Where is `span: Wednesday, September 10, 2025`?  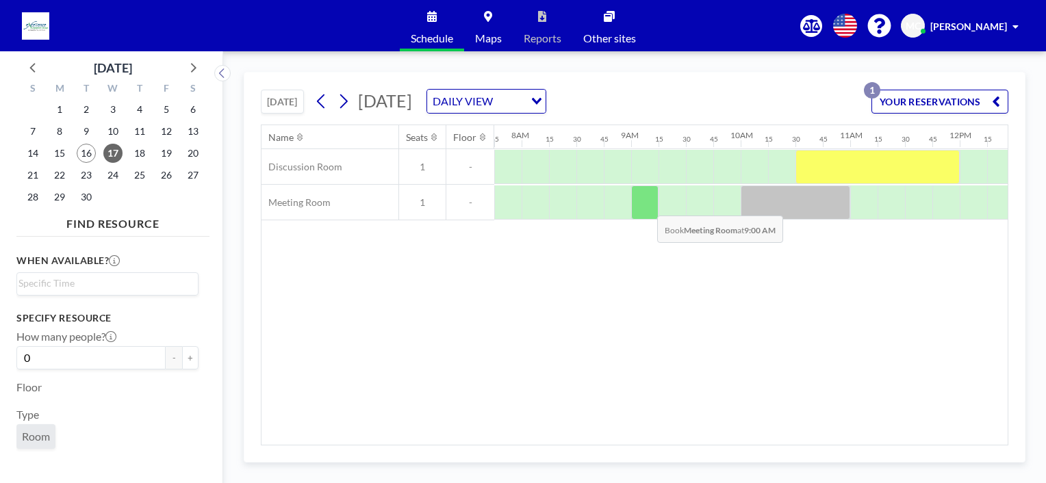
span: Wednesday, September 10, 2025 is located at coordinates (113, 131).